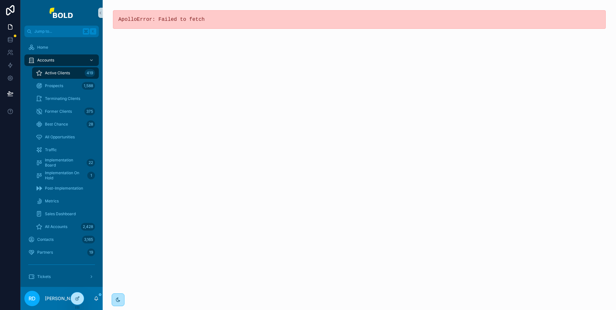 The image size is (616, 310). I want to click on div: 419, so click(90, 73).